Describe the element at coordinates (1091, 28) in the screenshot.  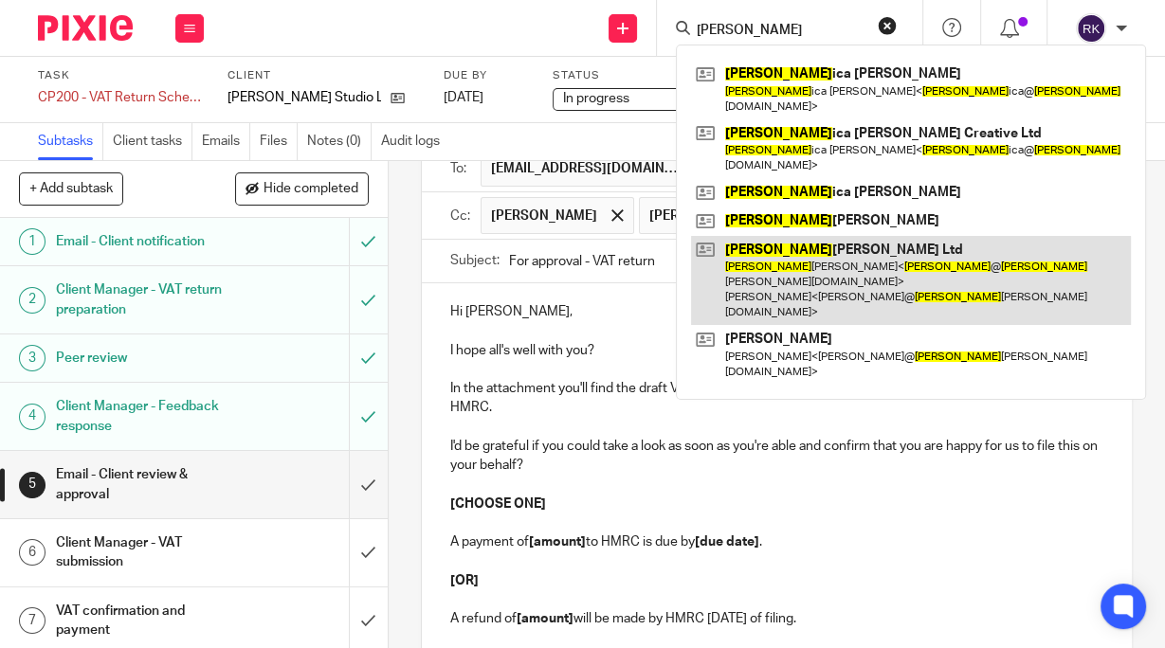
I see `img: svg%3E` at that location.